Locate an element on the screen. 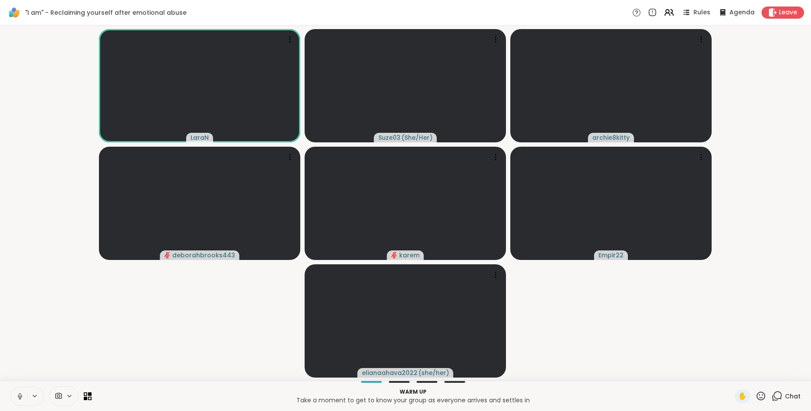  img: ShareWell Logomark is located at coordinates (14, 13).